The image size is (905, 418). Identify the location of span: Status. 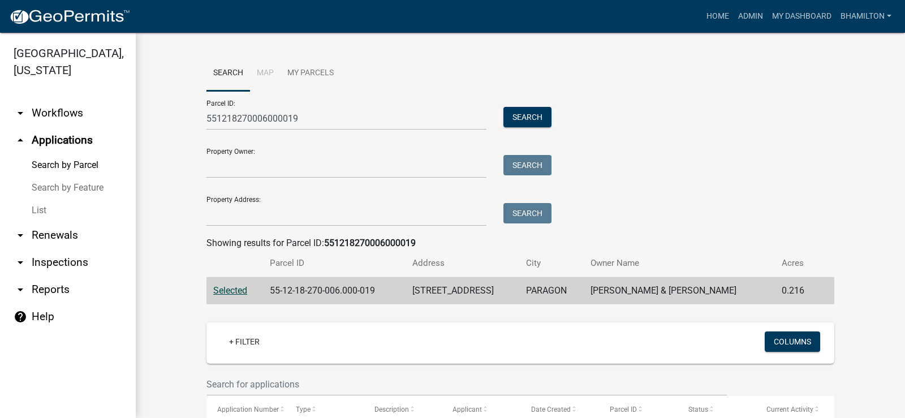
(698, 410).